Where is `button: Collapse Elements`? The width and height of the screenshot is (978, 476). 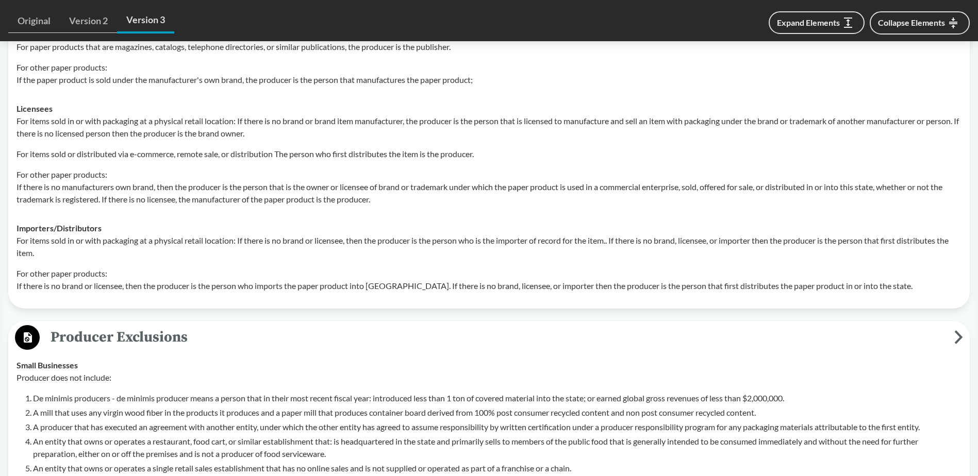 button: Collapse Elements is located at coordinates (920, 23).